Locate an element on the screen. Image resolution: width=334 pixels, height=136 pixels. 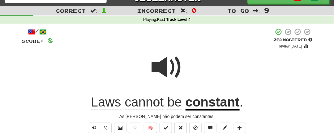
button: Discuss sentence (alt+u) is located at coordinates (210, 128).